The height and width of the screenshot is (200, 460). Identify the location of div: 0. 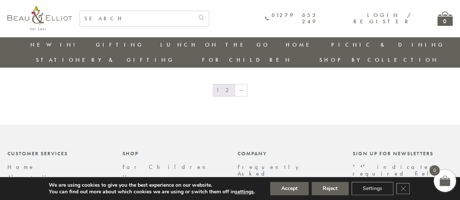
(445, 19).